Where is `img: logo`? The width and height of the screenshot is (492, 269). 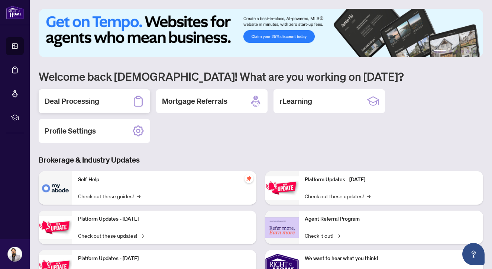 img: logo is located at coordinates (15, 12).